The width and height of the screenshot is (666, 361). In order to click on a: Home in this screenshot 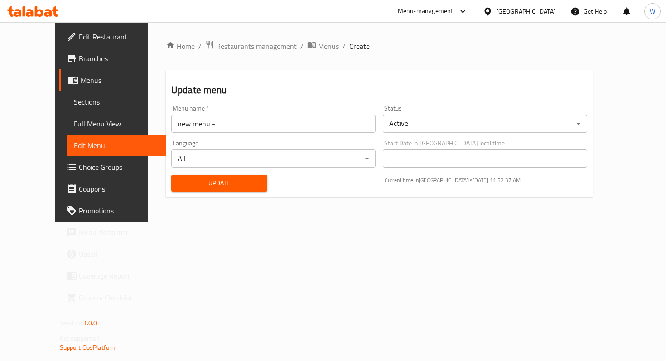, I will do `click(180, 46)`.